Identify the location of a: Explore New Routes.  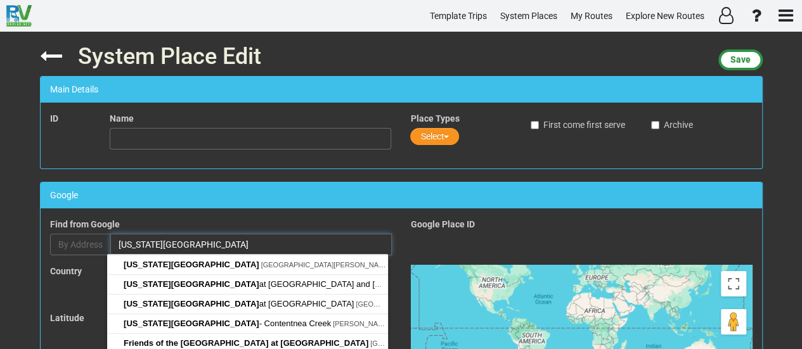
(665, 16).